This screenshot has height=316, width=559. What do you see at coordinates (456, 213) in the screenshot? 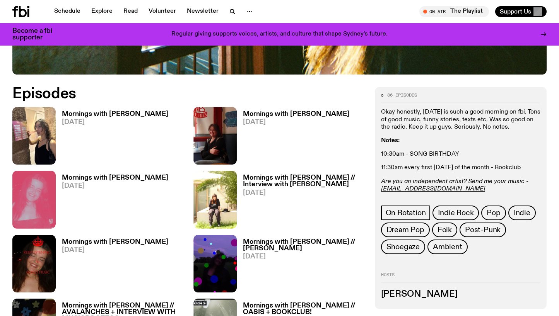
I see `span: Indie Rock` at bounding box center [456, 213].